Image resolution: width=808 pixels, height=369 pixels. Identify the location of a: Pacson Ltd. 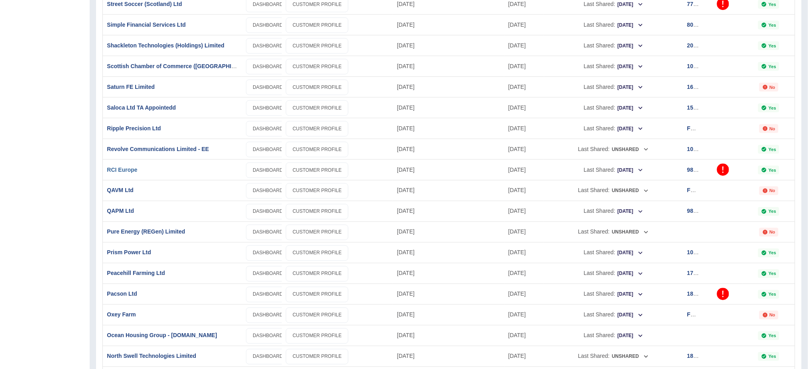
(122, 294).